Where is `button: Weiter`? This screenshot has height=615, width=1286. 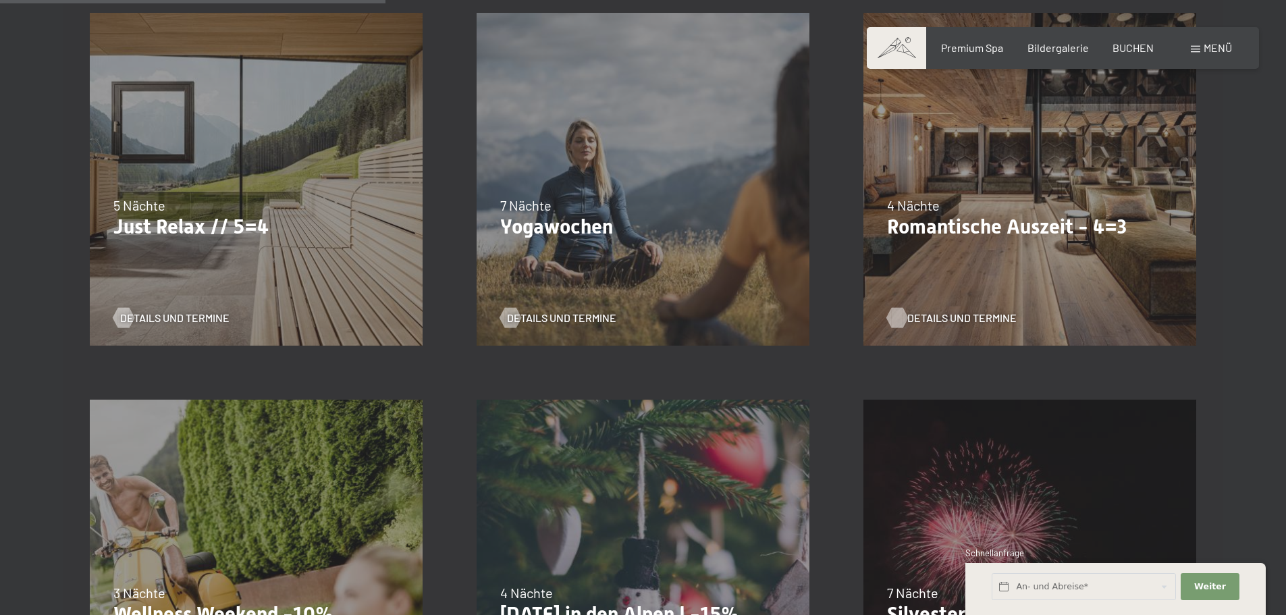 button: Weiter is located at coordinates (1210, 587).